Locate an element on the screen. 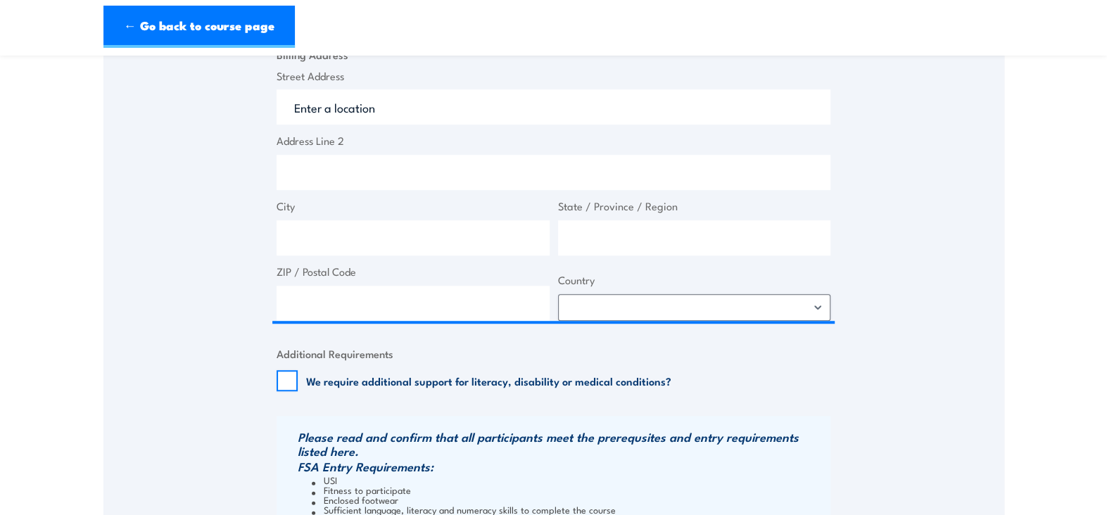 This screenshot has height=515, width=1107. h3: Please read and confirm that all participants meet the prerequsites and entry requirements listed... is located at coordinates (562, 444).